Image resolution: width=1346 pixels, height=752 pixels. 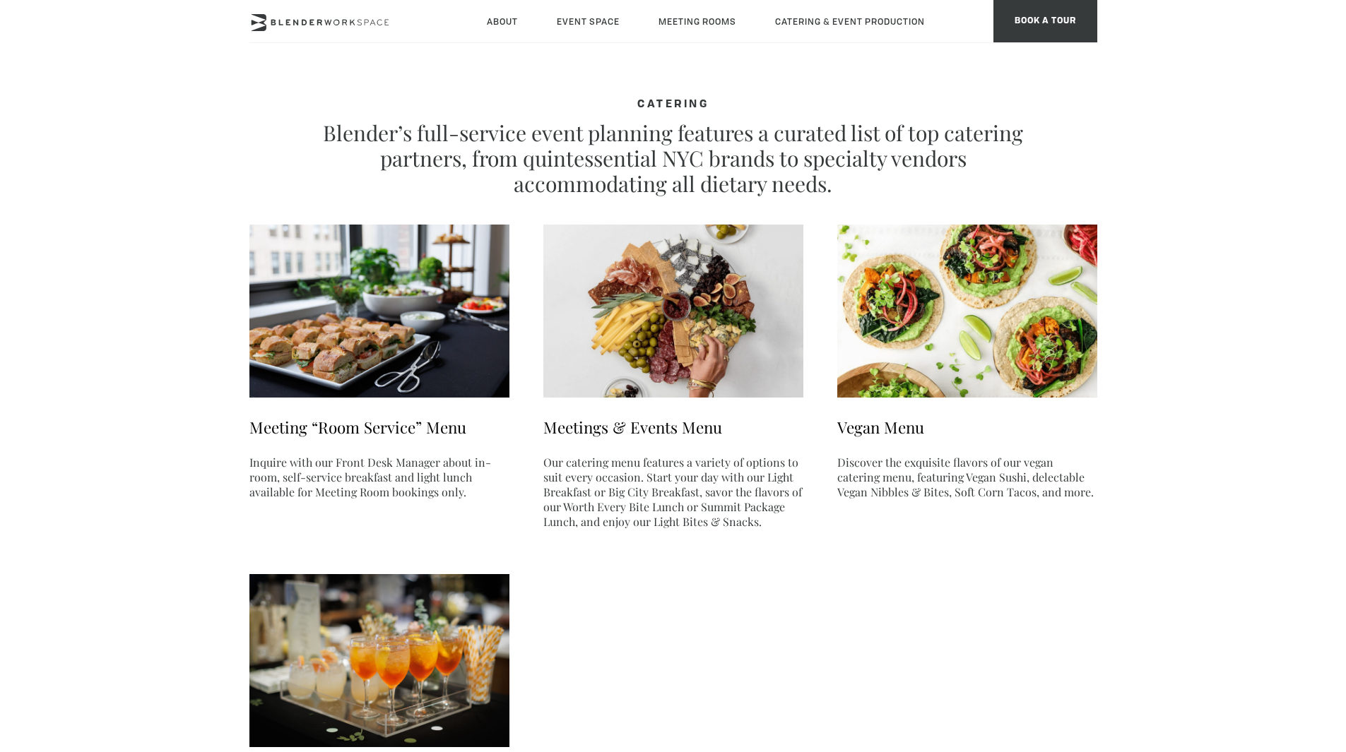 What do you see at coordinates (632, 427) in the screenshot?
I see `a: Meetings & Events Menu` at bounding box center [632, 427].